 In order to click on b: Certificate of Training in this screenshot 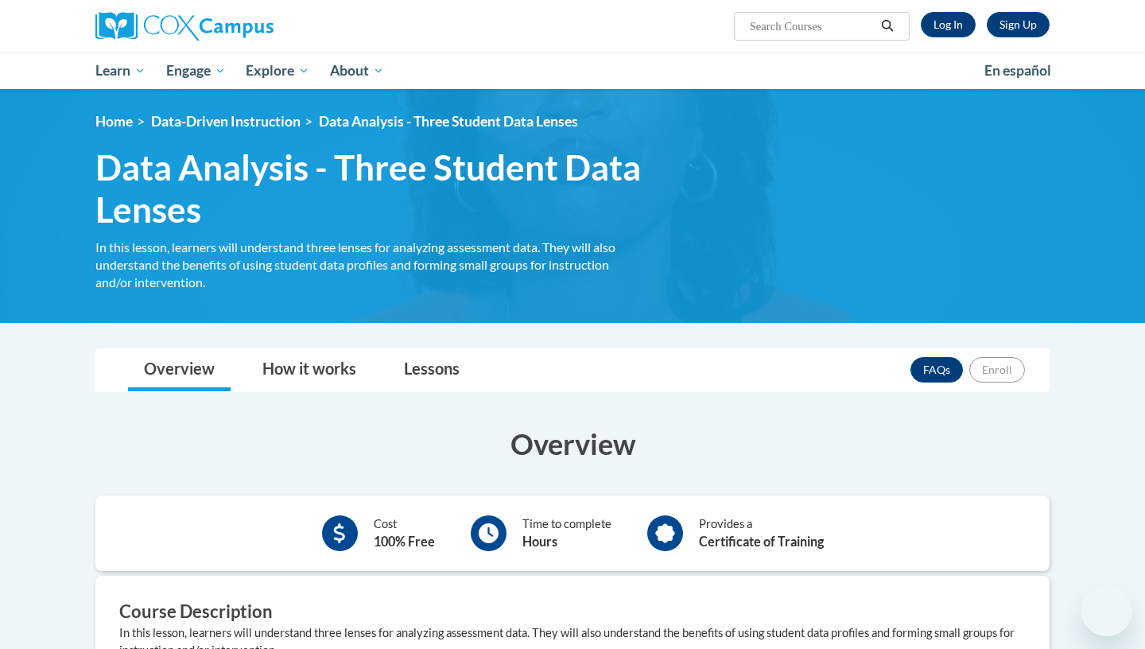, I will do `click(761, 541)`.